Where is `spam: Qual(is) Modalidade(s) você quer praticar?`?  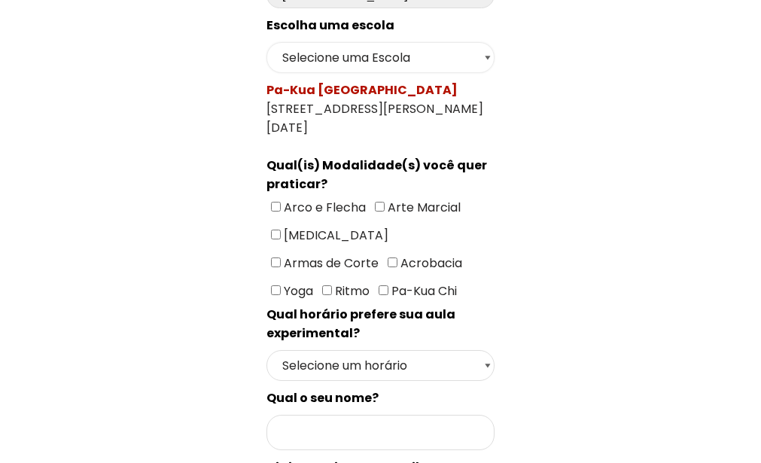 spam: Qual(is) Modalidade(s) você quer praticar? is located at coordinates (377, 175).